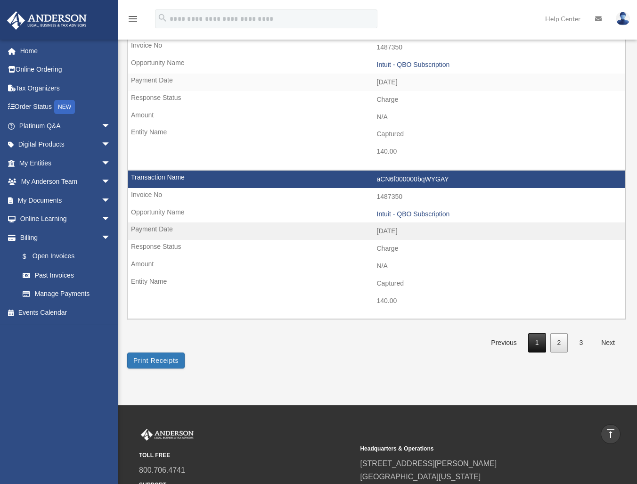 This screenshot has height=484, width=637. Describe the element at coordinates (156, 361) in the screenshot. I see `button: Print Receipts` at that location.